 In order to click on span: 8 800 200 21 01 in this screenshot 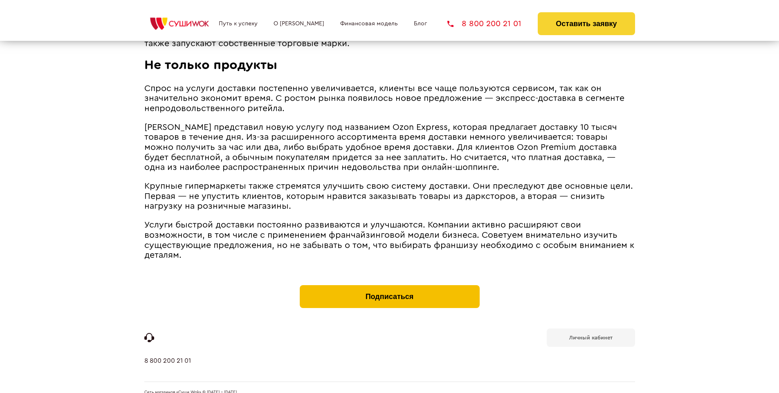, I will do `click(492, 24)`.